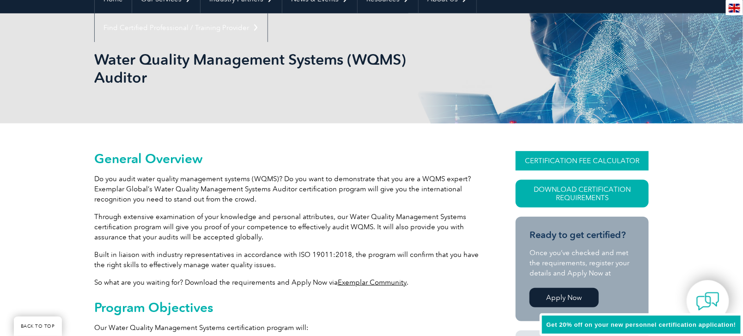 The height and width of the screenshot is (336, 743). Describe the element at coordinates (288, 189) in the screenshot. I see `p: Do you audit water quality management systems (WQMS)? Do you want to demonstrate that you are a W...` at that location.